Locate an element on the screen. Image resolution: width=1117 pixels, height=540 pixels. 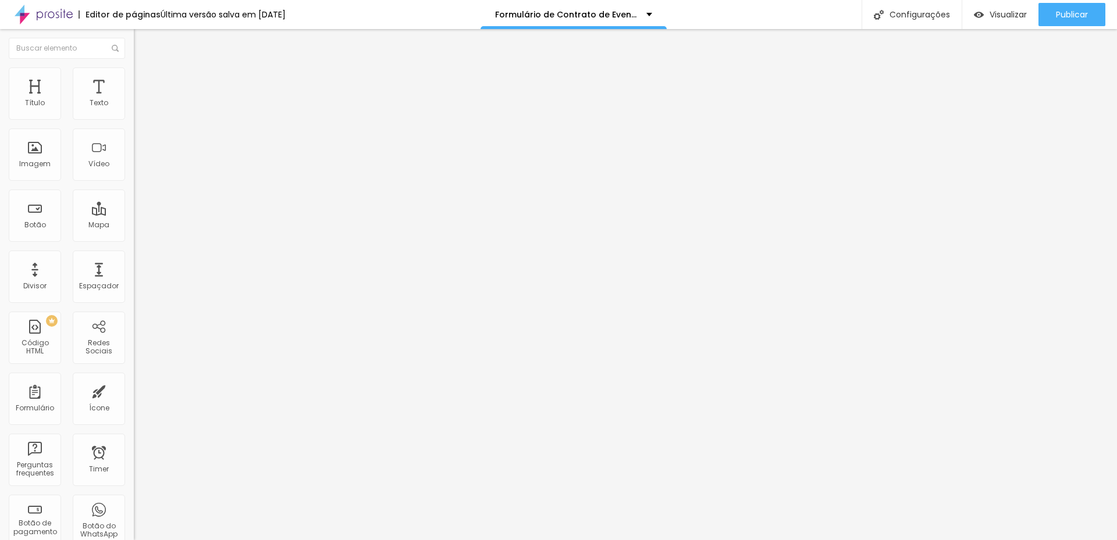
p: Formulário de Contrato de Eventos is located at coordinates (566, 15).